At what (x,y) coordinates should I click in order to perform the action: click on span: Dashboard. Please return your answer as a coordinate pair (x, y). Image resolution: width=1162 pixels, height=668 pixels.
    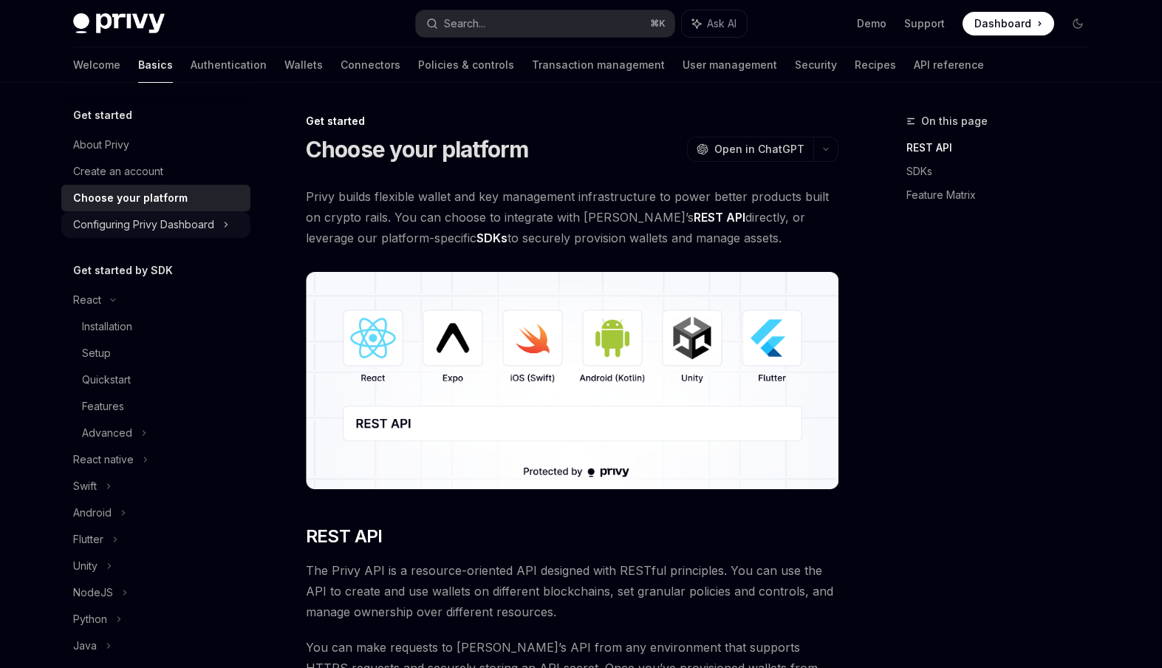
    Looking at the image, I should click on (1002, 24).